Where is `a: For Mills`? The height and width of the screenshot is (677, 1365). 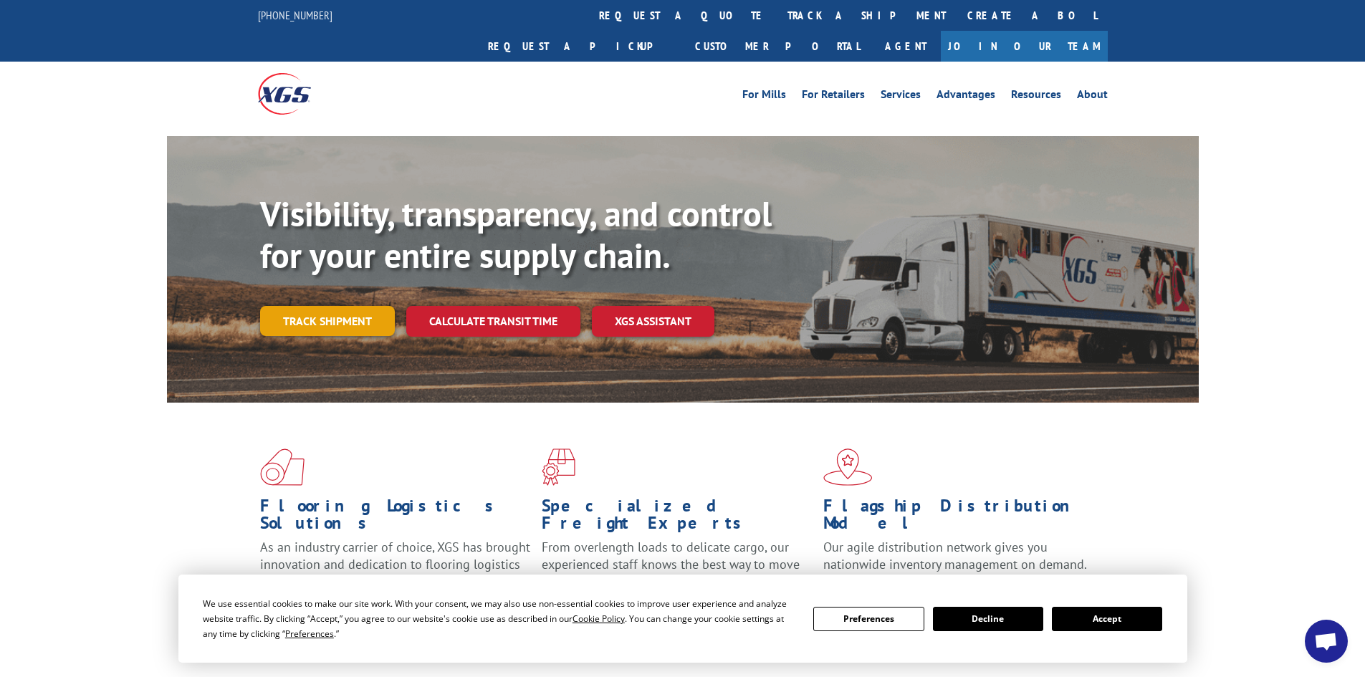
a: For Mills is located at coordinates (764, 97).